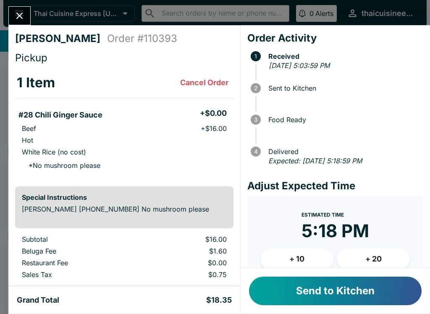 Image resolution: width=430 pixels, height=314 pixels. Describe the element at coordinates (322, 215) in the screenshot. I see `span: Estimated Time` at that location.